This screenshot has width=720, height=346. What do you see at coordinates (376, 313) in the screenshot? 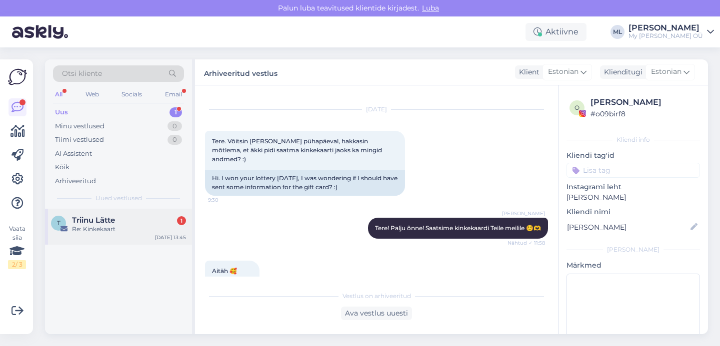
I see `div: Ava vestlus uuesti` at bounding box center [376, 313].